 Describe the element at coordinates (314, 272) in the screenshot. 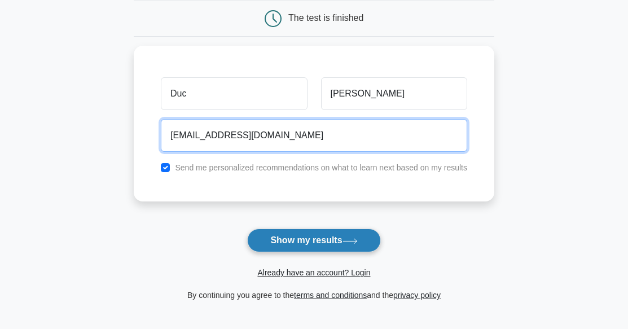

I see `a: Already have an account? Login` at that location.